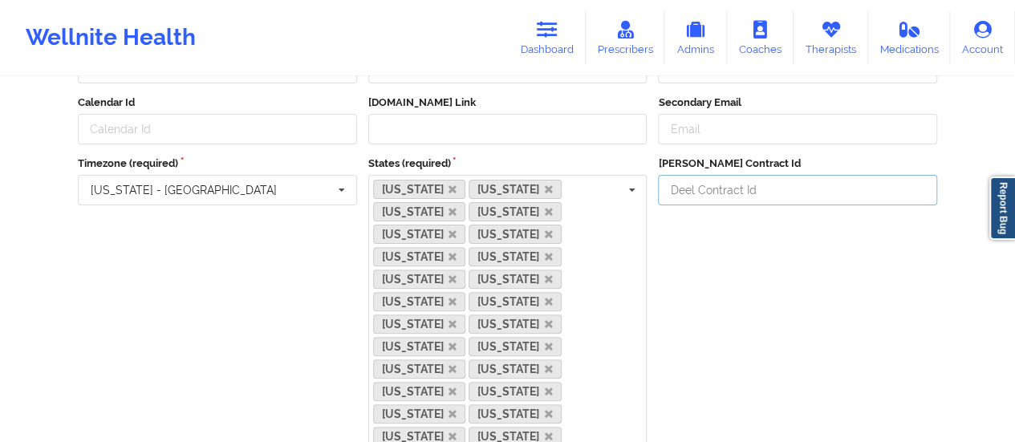  Describe the element at coordinates (696, 38) in the screenshot. I see `a: Admins` at that location.